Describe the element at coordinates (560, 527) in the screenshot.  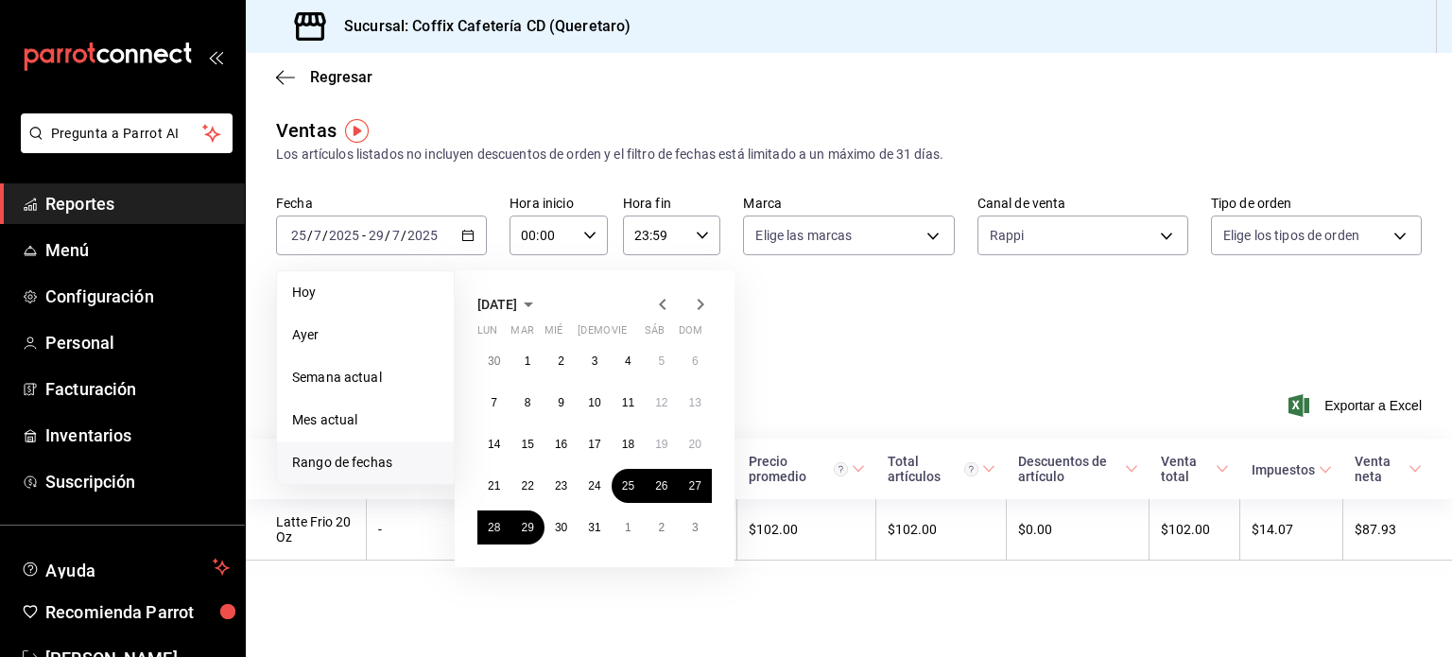
I see `abbr: 30 de julio de 2025` at that location.